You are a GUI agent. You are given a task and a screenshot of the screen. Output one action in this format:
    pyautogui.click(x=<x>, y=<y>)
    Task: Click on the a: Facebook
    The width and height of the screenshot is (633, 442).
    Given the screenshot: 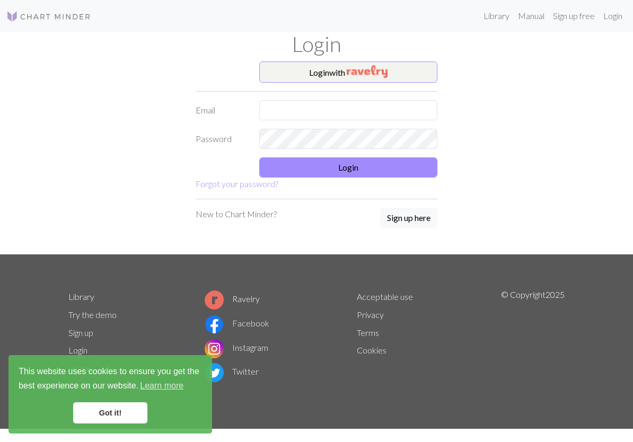 What is the action you would take?
    pyautogui.click(x=237, y=323)
    